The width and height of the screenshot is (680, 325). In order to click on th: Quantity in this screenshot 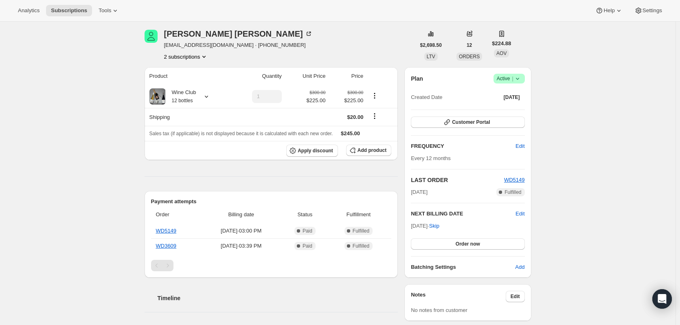, I will do `click(257, 76)`.